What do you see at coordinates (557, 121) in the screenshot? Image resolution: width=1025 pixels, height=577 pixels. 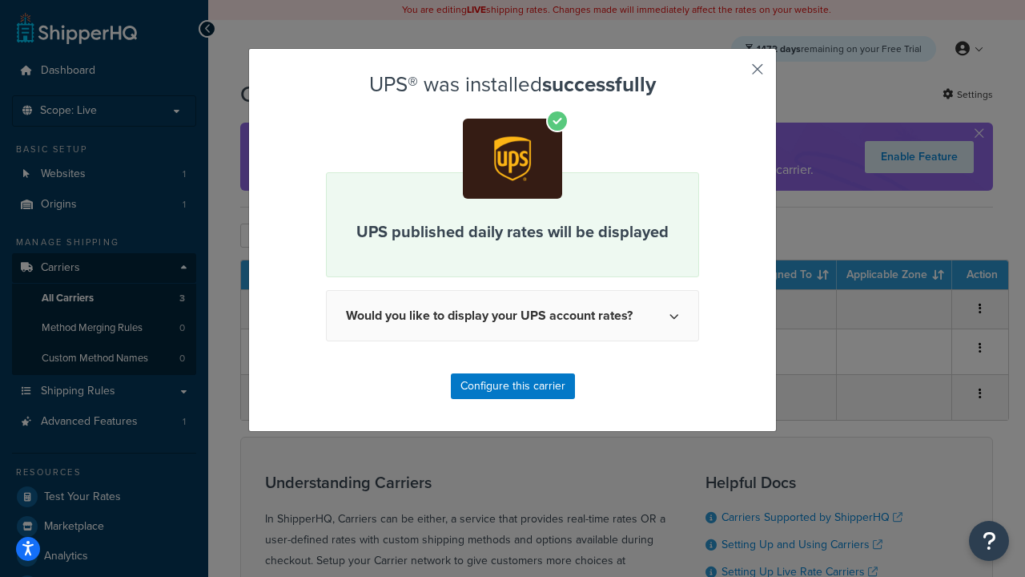 I see `i: Check mark` at bounding box center [557, 121].